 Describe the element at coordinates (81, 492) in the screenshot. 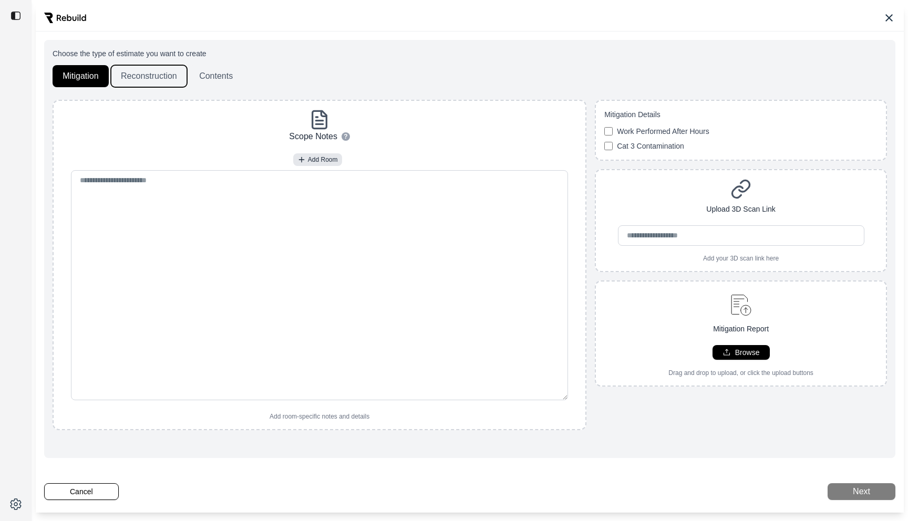

I see `button: Cancel` at that location.